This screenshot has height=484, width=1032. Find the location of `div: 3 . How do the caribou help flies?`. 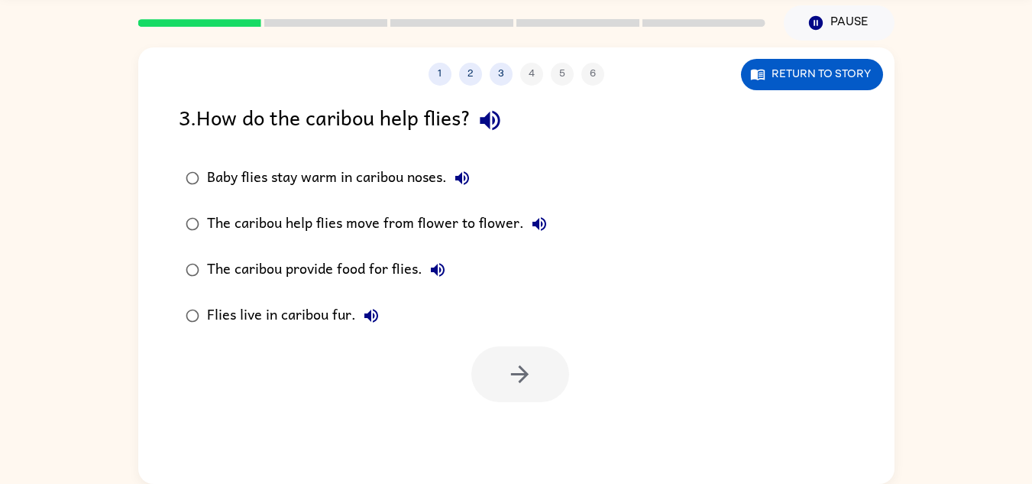

div: 3 . How do the caribou help flies? is located at coordinates (517, 120).